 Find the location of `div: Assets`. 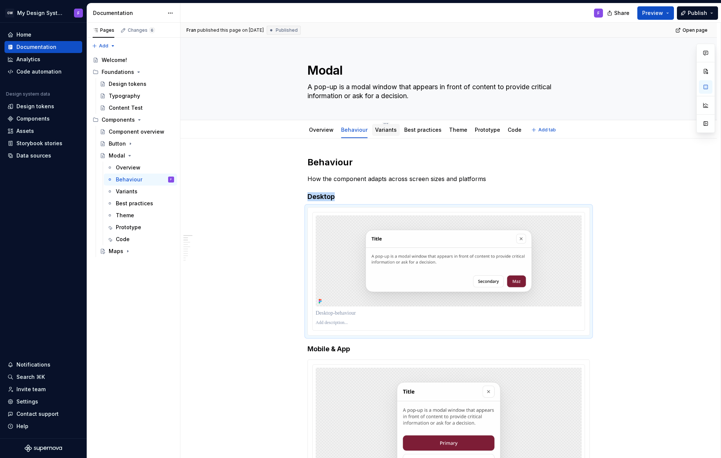

div: Assets is located at coordinates (25, 131).